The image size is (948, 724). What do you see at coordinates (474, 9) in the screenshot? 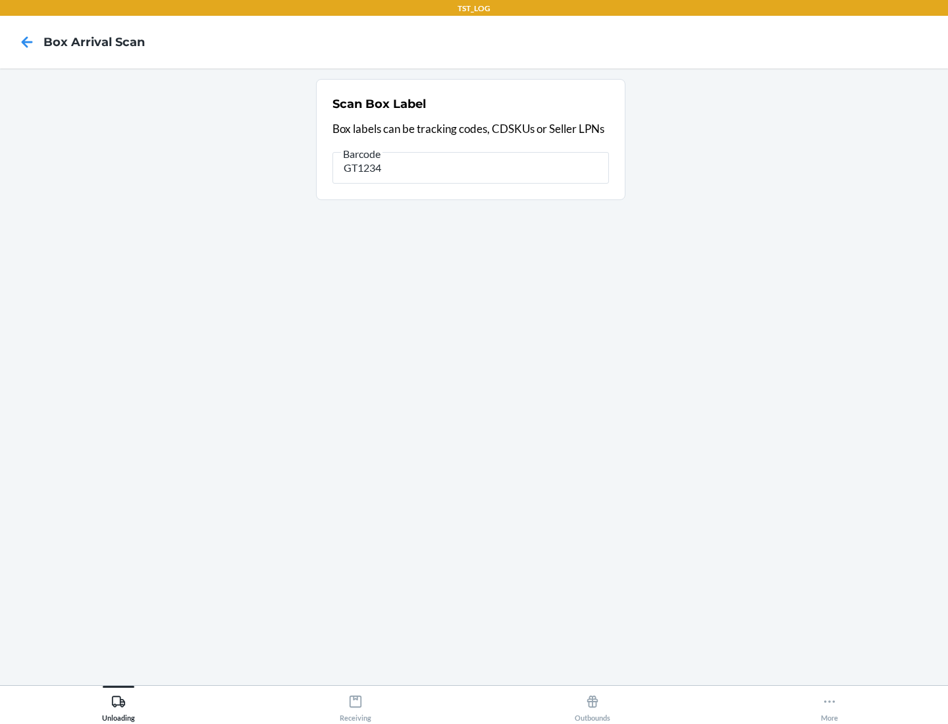
I see `p: TST_LOG` at bounding box center [474, 9].